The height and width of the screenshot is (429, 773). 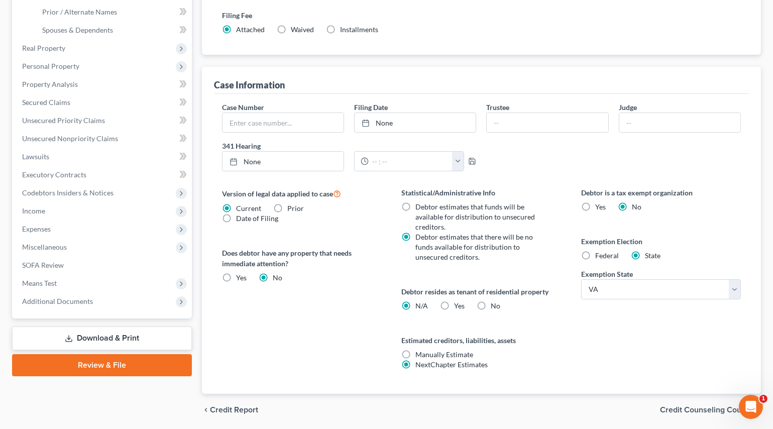 I want to click on span: Real Property, so click(x=44, y=48).